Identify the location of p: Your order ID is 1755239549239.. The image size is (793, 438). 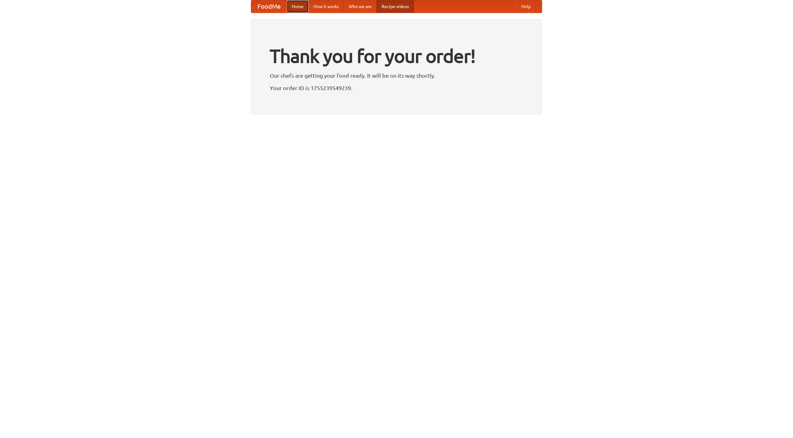
(397, 88).